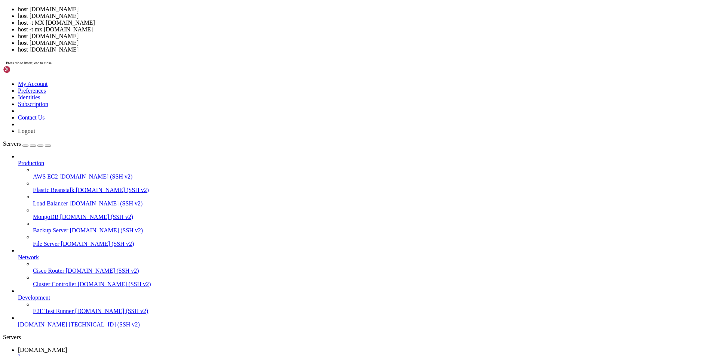  I want to click on span: Servers, so click(12, 144).